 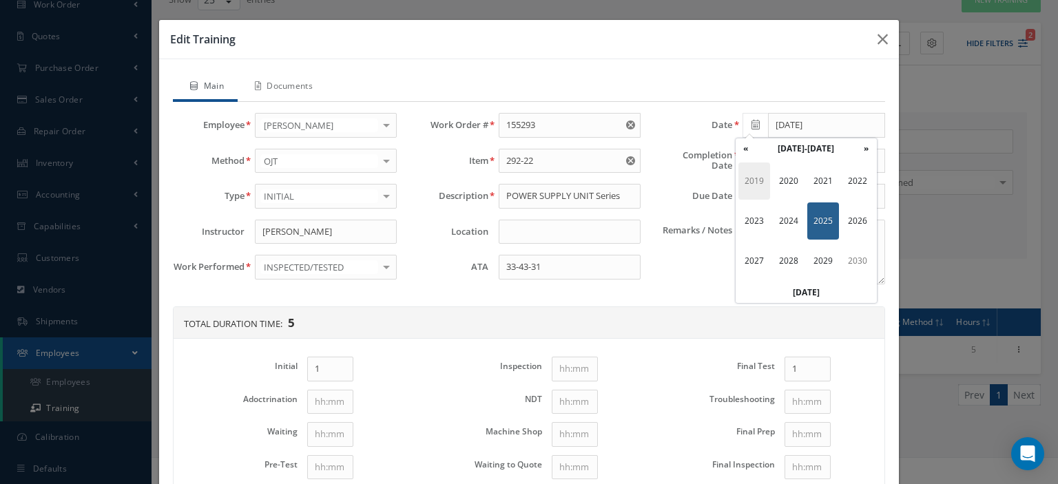 I want to click on label: Remarks / Notes, so click(x=692, y=255).